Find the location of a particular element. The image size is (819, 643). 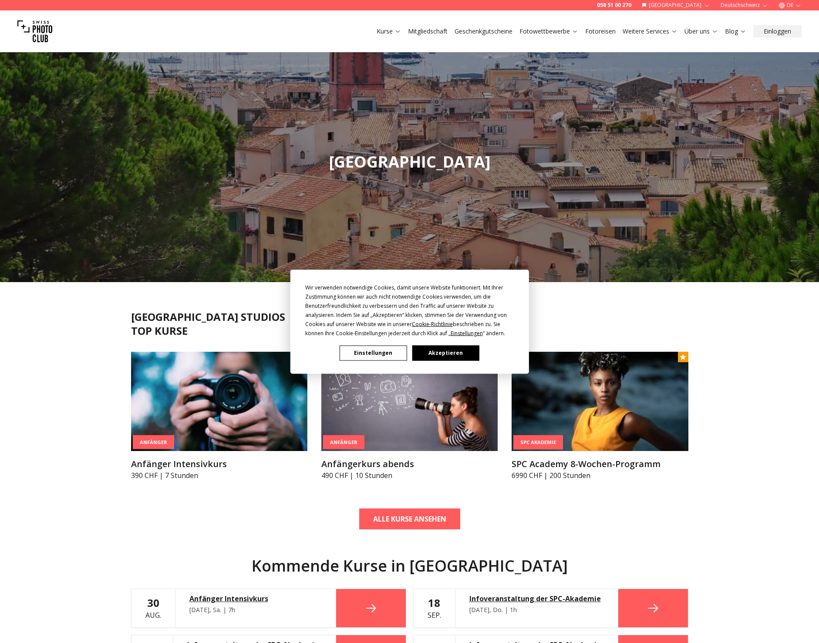

button: Akzeptieren is located at coordinates (445, 352).